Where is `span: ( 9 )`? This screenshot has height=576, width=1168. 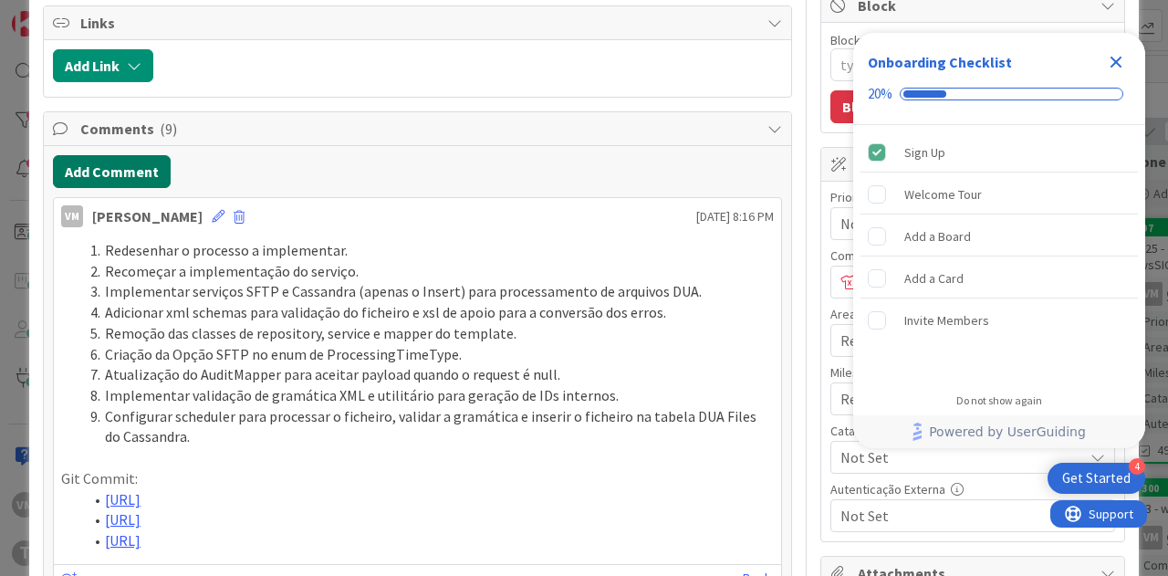
span: ( 9 ) is located at coordinates (168, 129).